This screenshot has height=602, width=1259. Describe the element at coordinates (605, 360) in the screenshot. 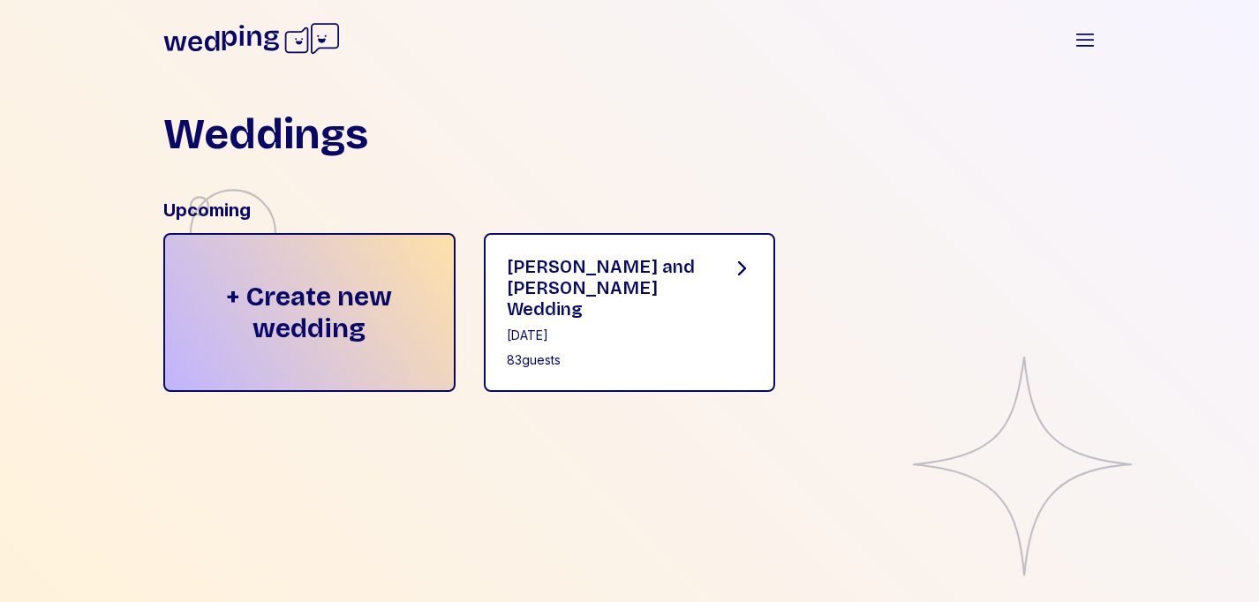

I see `div: 83 guests` at that location.